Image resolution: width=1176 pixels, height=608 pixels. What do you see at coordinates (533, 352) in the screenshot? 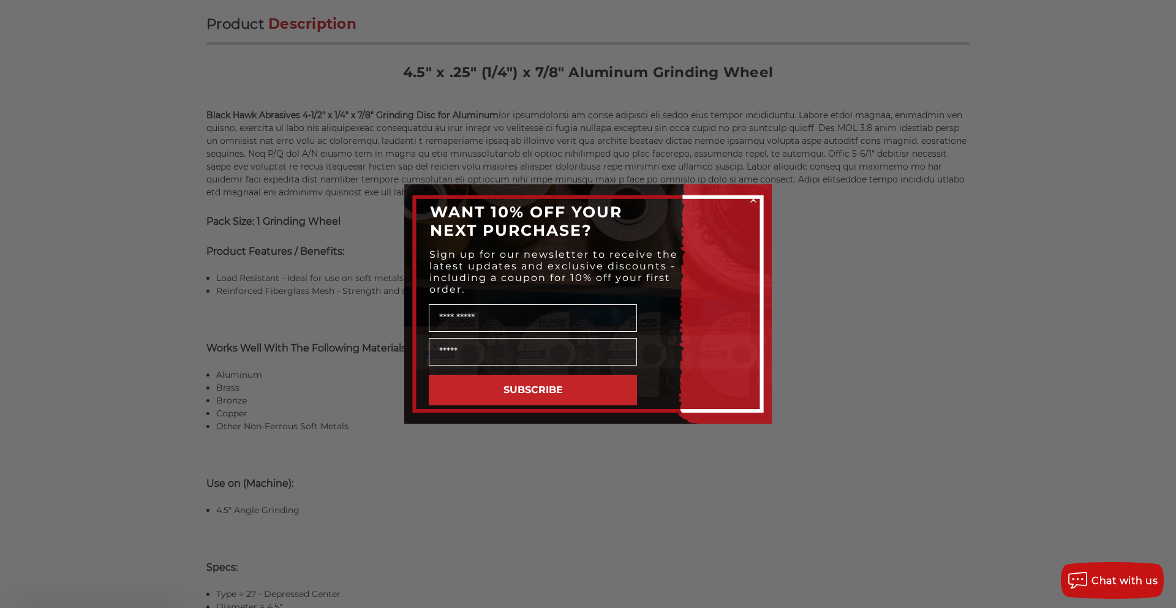
I see `input: Email` at bounding box center [533, 352].